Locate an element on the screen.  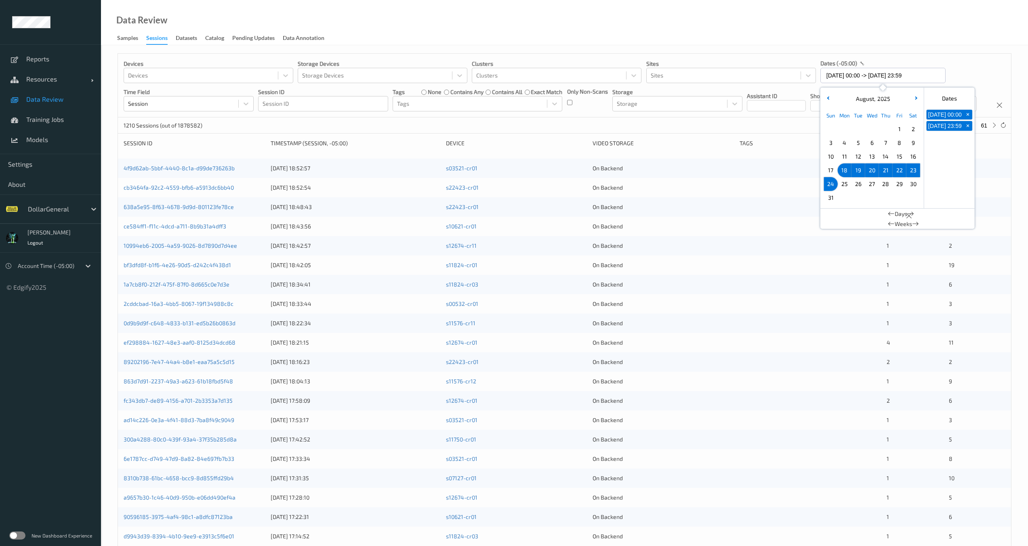
div: Choose Wednesday August 13 of 2025 is located at coordinates (872, 157).